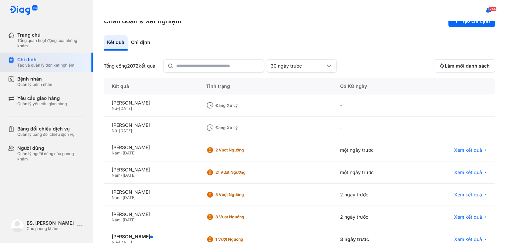 Image resolution: width=506 pixels, height=243 pixels. I want to click on div: 2 Vượt ngưỡng, so click(242, 150).